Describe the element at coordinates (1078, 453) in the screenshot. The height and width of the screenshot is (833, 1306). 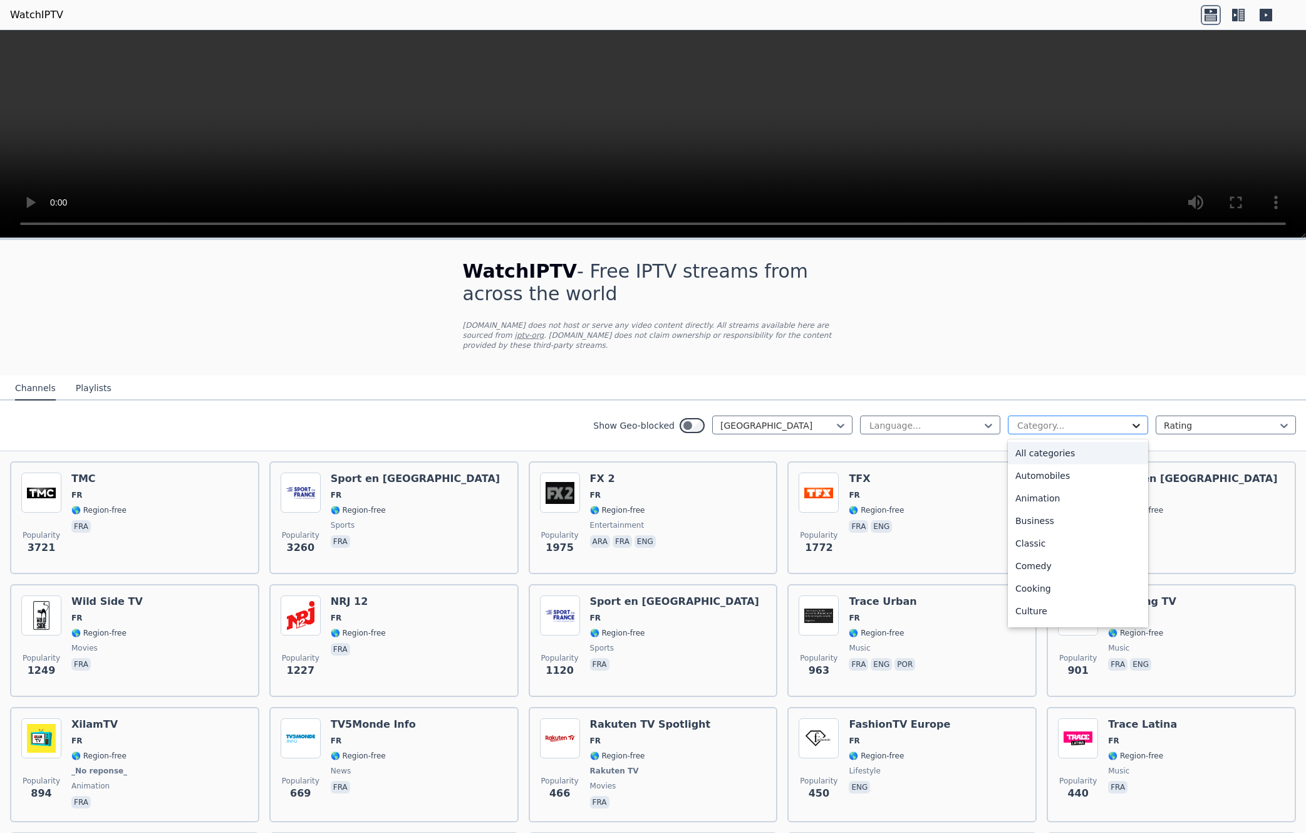
I see `div: All categories` at that location.